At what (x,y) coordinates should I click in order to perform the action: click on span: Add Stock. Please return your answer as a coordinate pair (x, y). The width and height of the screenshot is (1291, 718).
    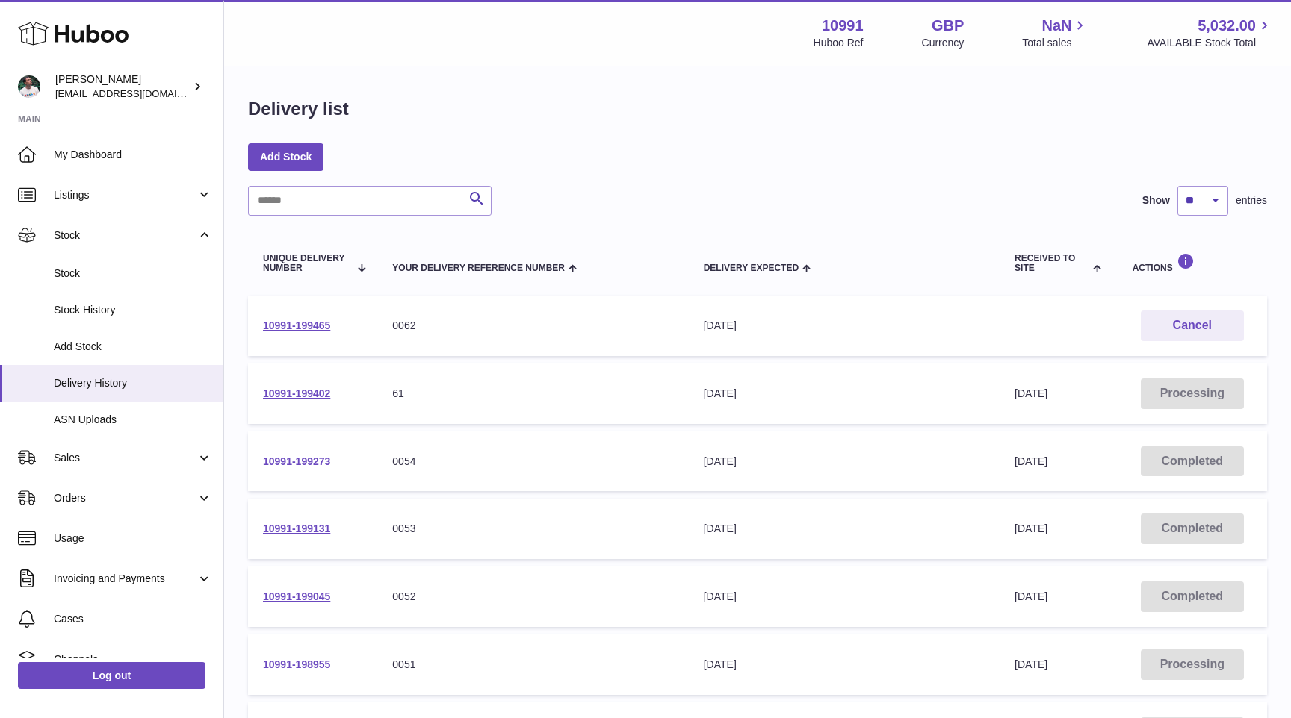
    Looking at the image, I should click on (133, 347).